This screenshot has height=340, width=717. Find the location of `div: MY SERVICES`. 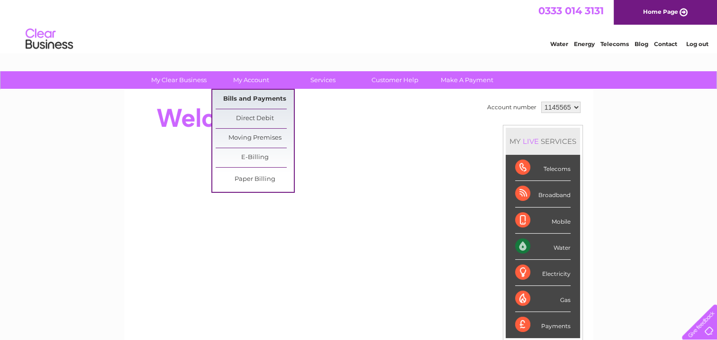

div: MY SERVICES is located at coordinates (543, 141).